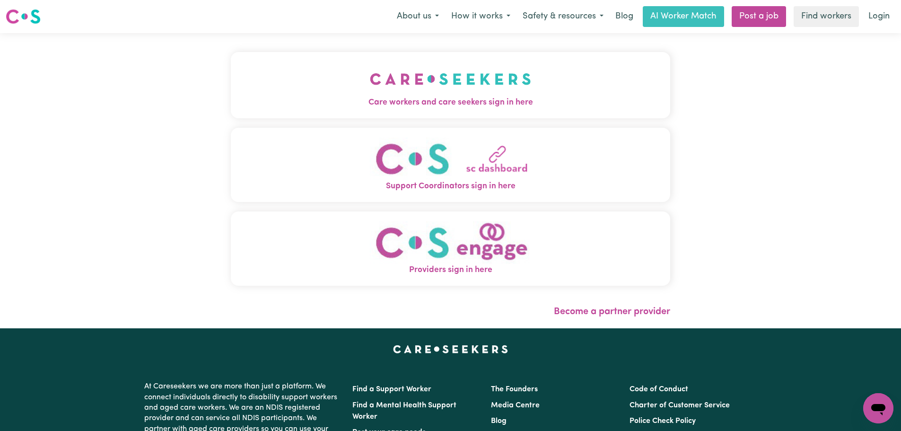 This screenshot has width=901, height=431. I want to click on a: Police Check Policy, so click(663, 421).